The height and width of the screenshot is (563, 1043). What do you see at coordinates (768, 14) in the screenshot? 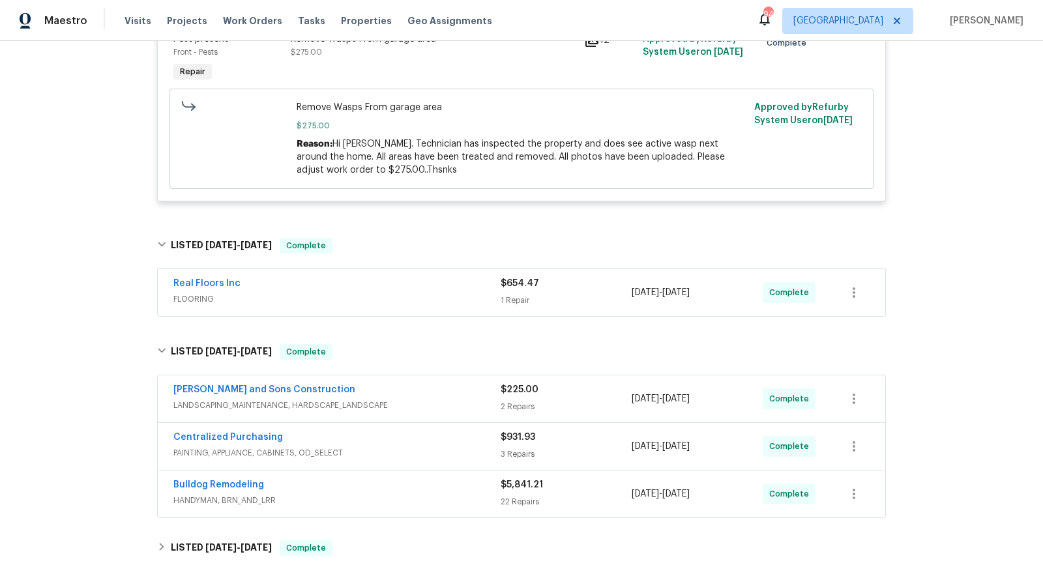
I see `div: 94` at bounding box center [768, 14].